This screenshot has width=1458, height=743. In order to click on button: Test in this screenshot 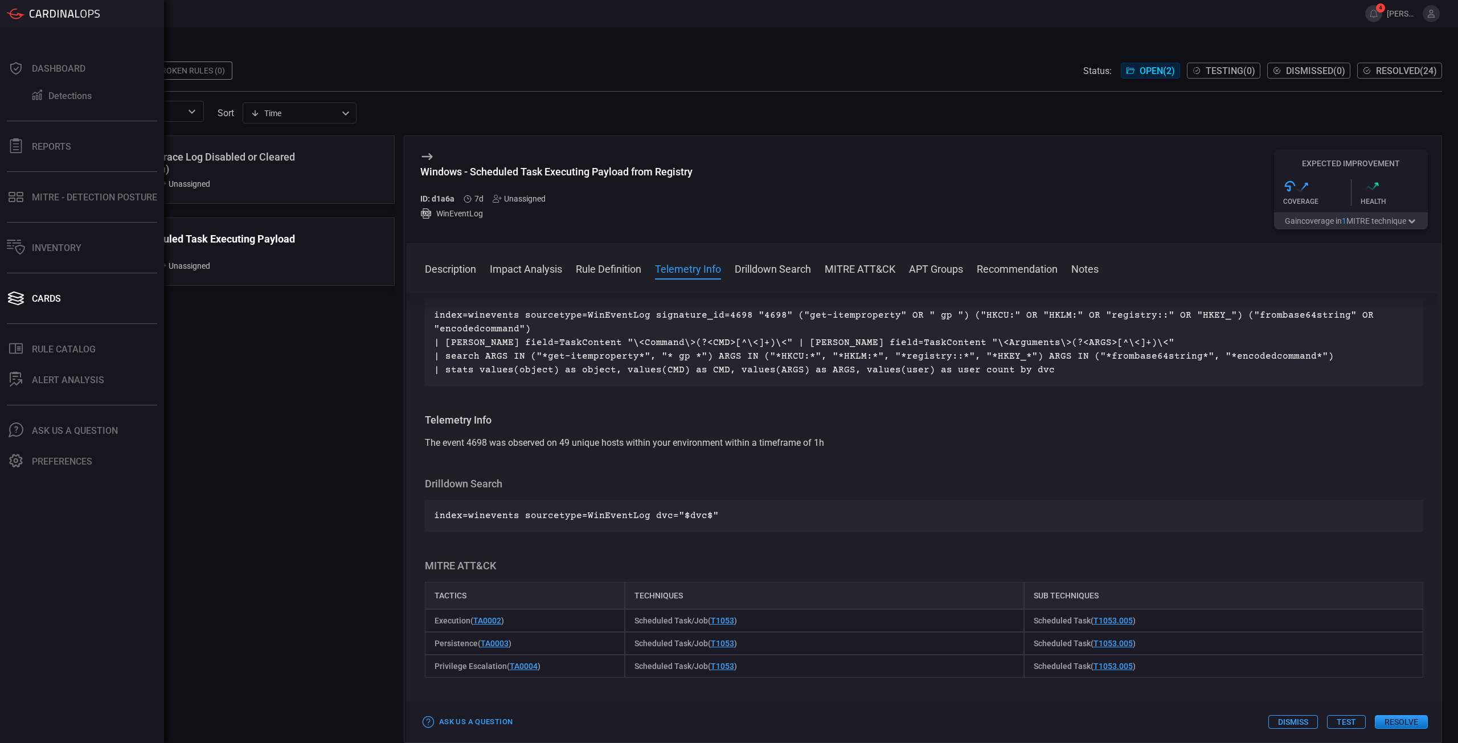, I will do `click(1346, 722)`.